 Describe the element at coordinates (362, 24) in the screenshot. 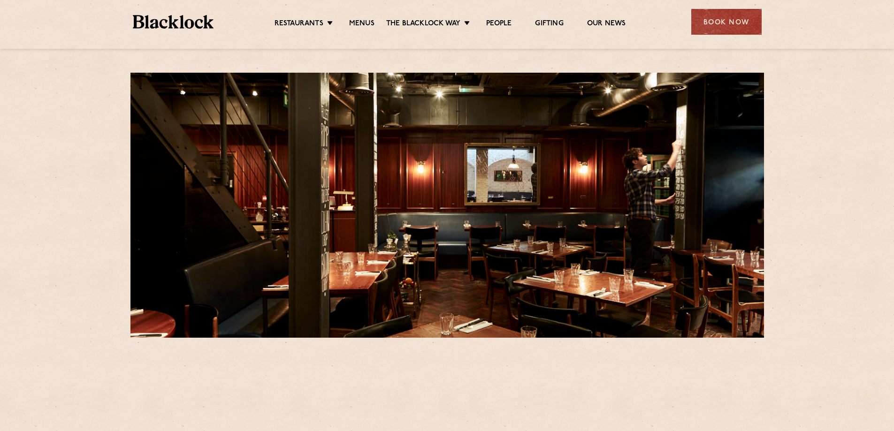

I see `a: Menus` at that location.